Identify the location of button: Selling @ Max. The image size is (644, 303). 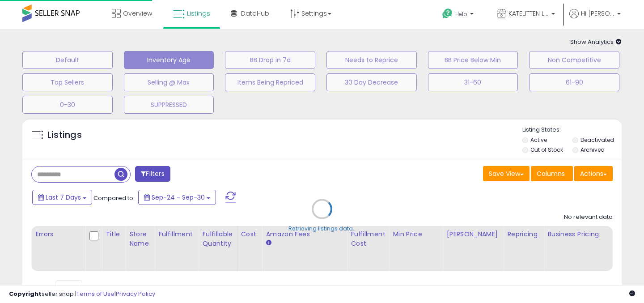
(169, 82).